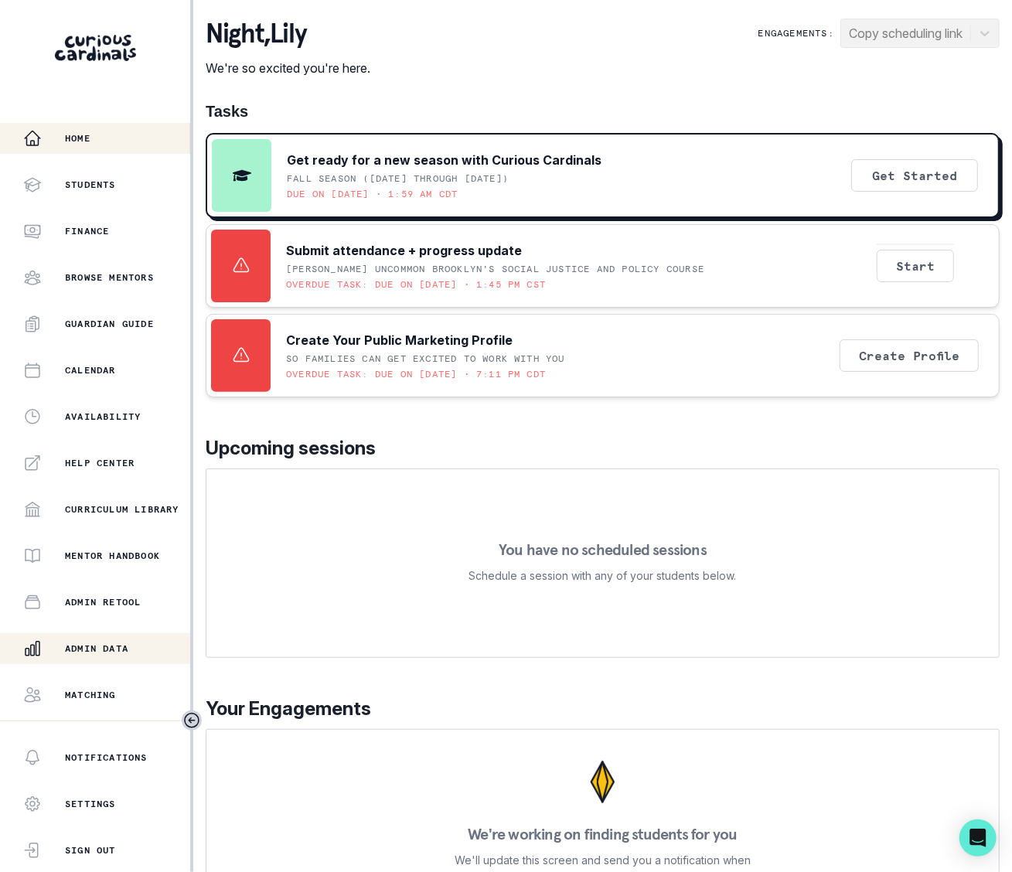  Describe the element at coordinates (109, 278) in the screenshot. I see `p: Browse Mentors` at that location.